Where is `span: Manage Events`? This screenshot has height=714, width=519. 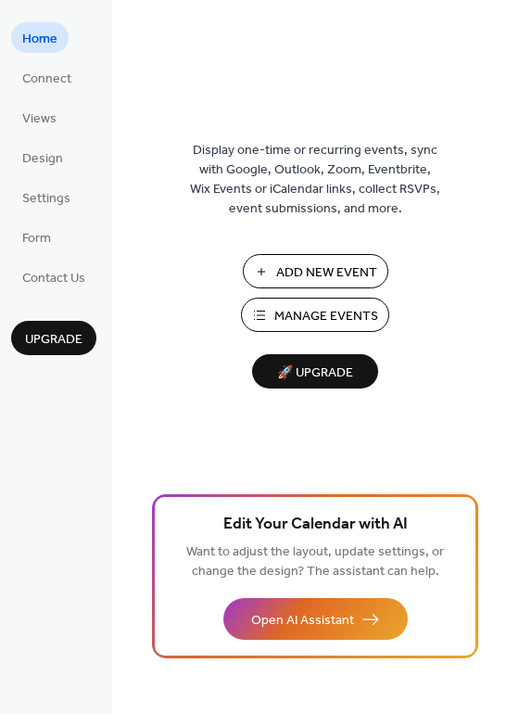
span: Manage Events is located at coordinates (326, 316).